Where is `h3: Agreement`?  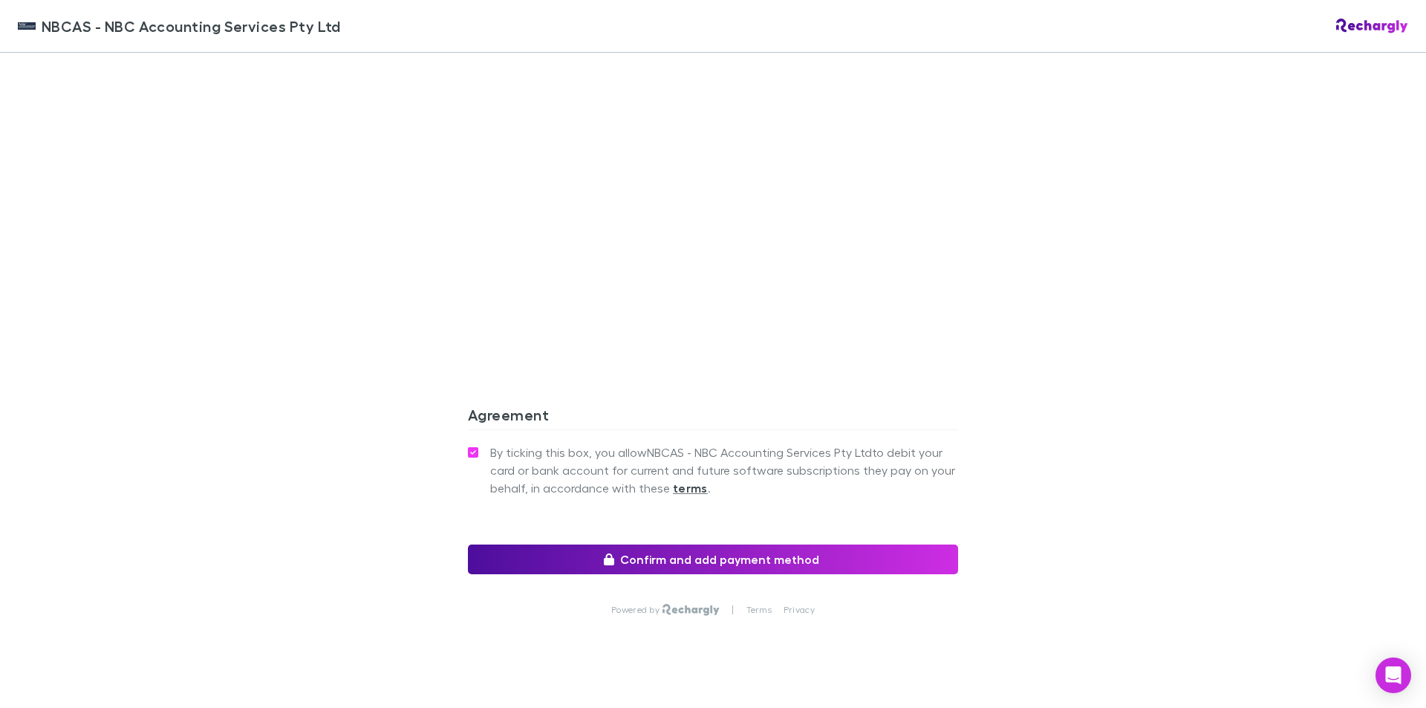
h3: Agreement is located at coordinates (713, 417).